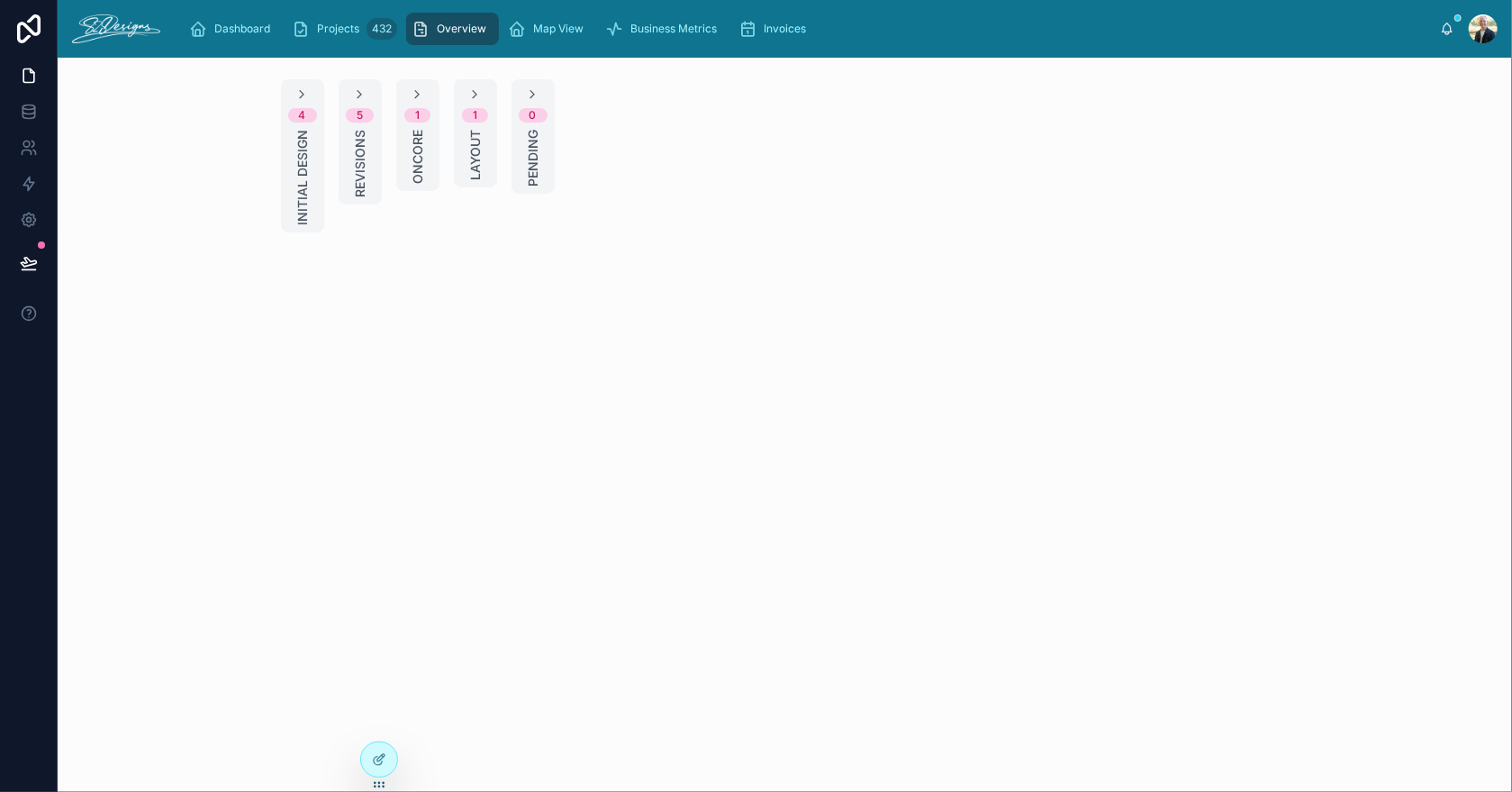 The image size is (1512, 792). What do you see at coordinates (550, 29) in the screenshot?
I see `a: Map View` at bounding box center [550, 29].